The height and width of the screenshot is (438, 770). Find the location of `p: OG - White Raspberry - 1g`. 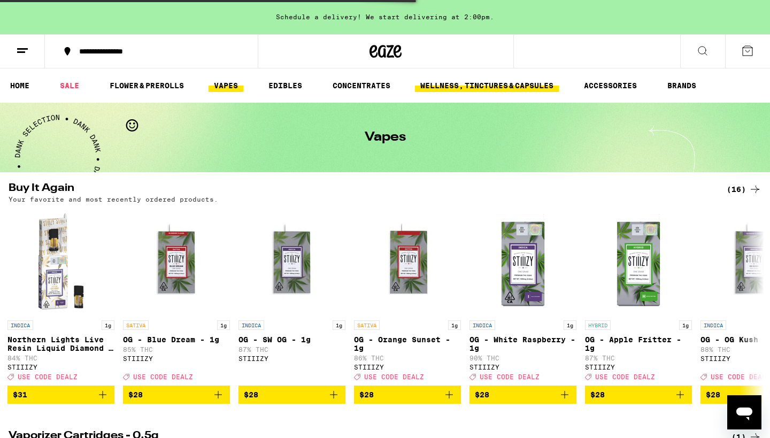

p: OG - White Raspberry - 1g is located at coordinates (523, 344).